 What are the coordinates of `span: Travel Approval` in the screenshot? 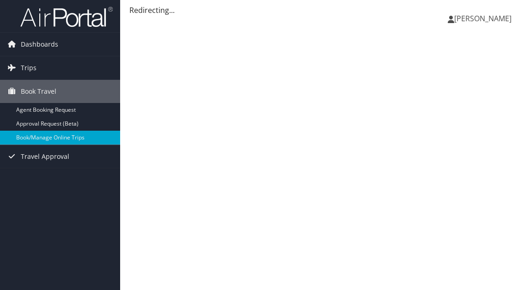 It's located at (45, 157).